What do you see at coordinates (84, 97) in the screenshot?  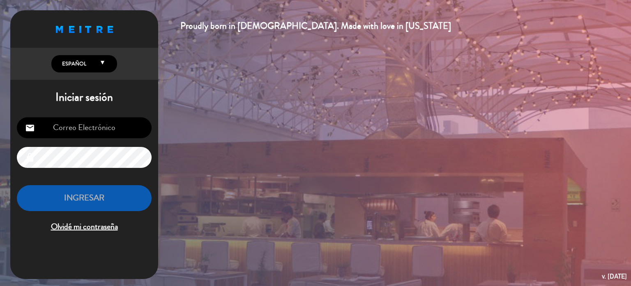 I see `h1: Iniciar sesión` at bounding box center [84, 97].